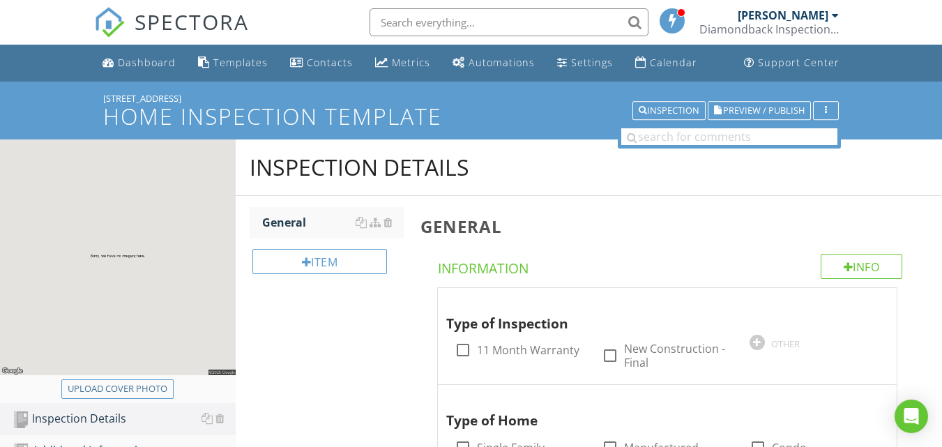 This screenshot has height=447, width=942. Describe the element at coordinates (670, 226) in the screenshot. I see `h3: General` at that location.